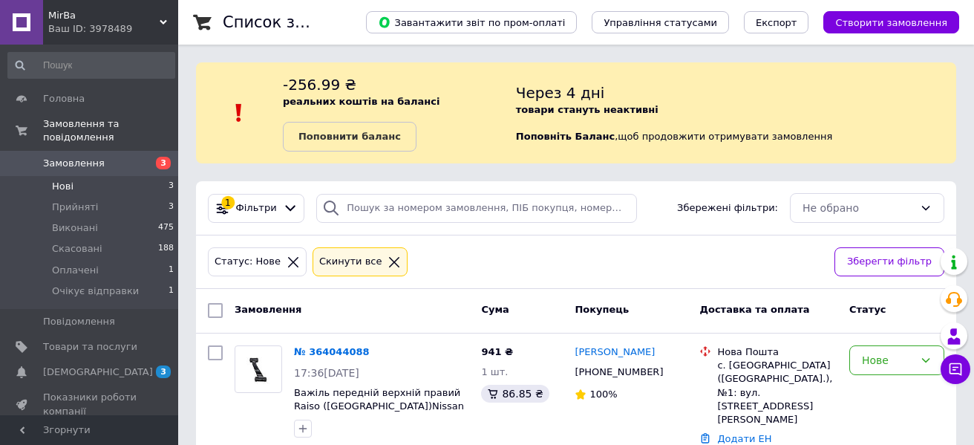  I want to click on span: Доставка та оплата, so click(754, 309).